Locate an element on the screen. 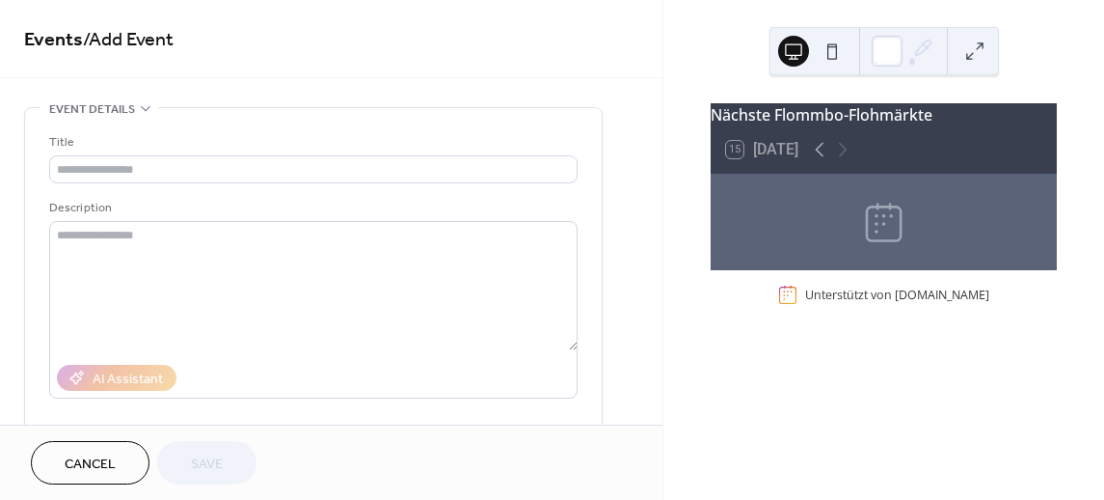 The width and height of the screenshot is (1104, 500). button: Cancel is located at coordinates (90, 462).